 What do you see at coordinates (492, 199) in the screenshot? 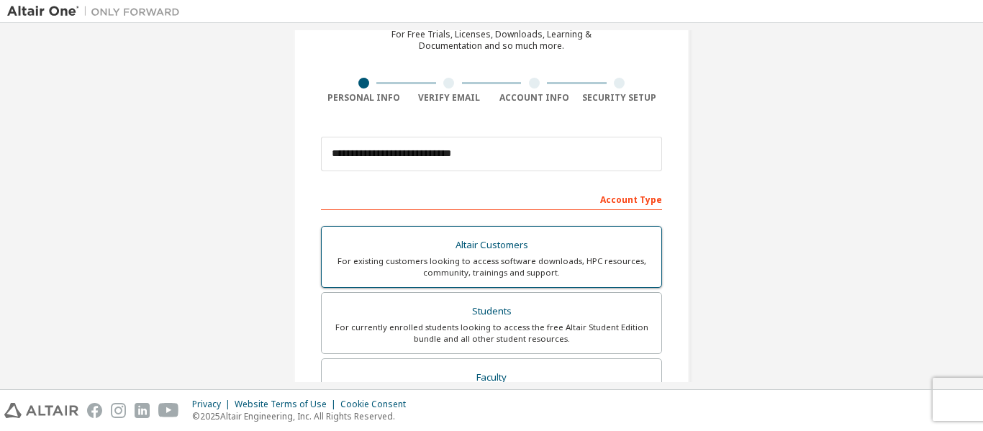
I see `div: Account Type` at bounding box center [492, 199].